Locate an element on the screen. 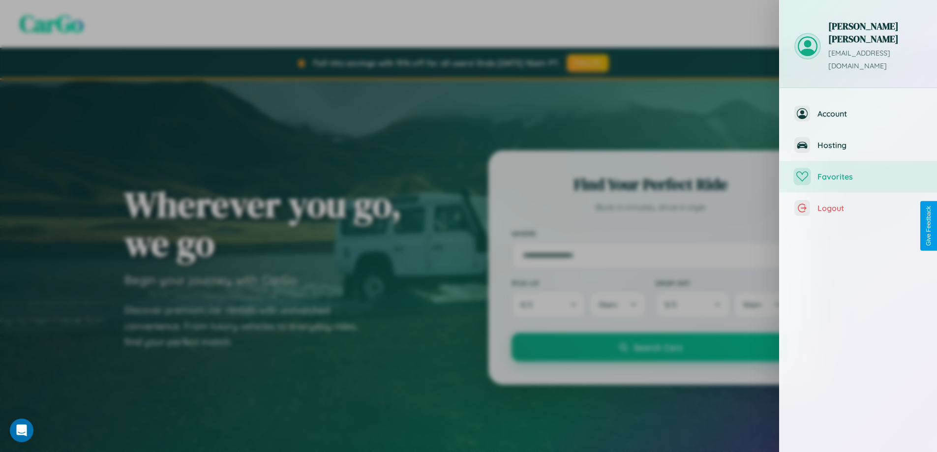 The image size is (937, 452). div: Give Feedback is located at coordinates (928, 226).